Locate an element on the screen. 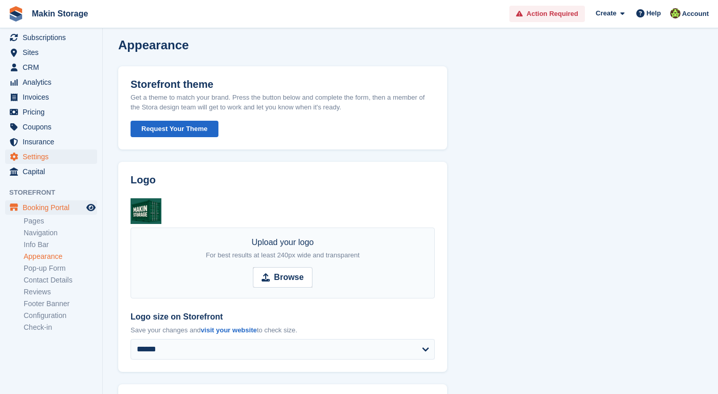 The height and width of the screenshot is (394, 718). a: Pages is located at coordinates (60, 221).